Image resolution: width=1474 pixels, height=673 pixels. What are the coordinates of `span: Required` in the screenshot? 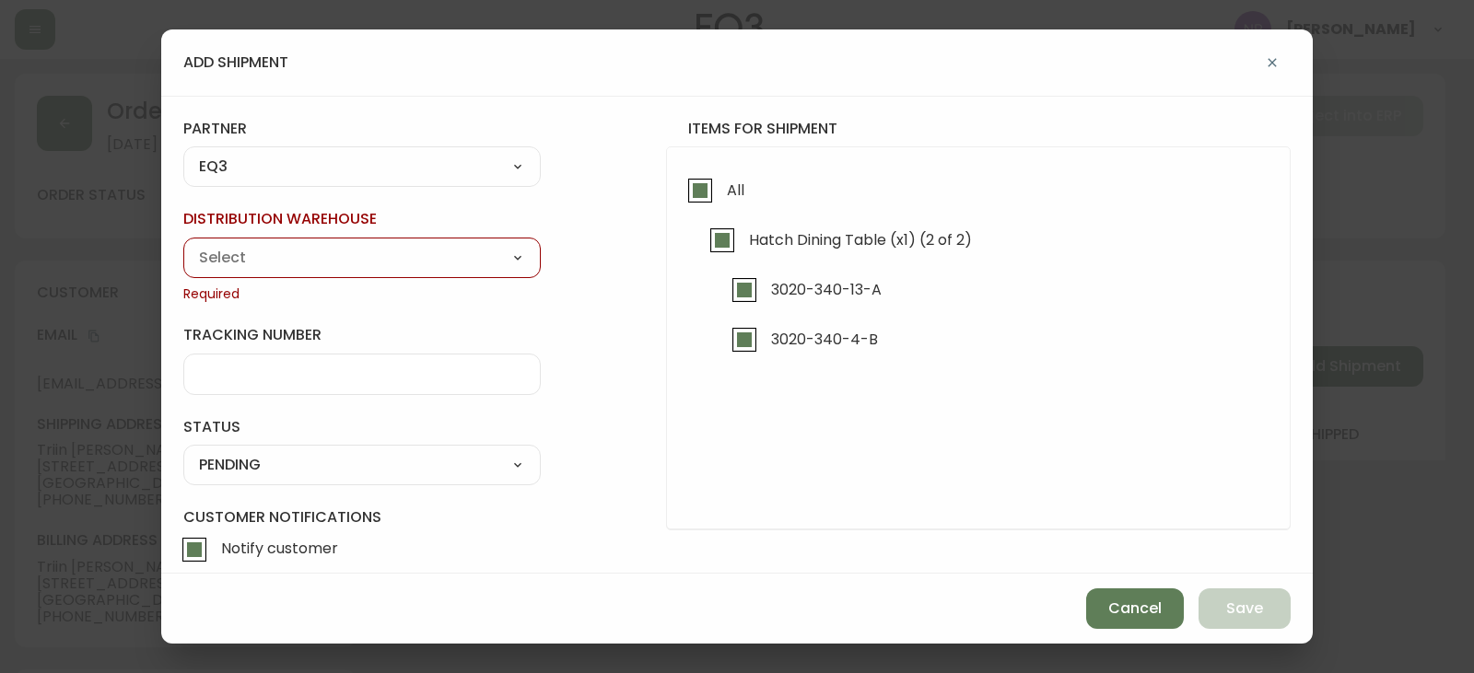 It's located at (362, 295).